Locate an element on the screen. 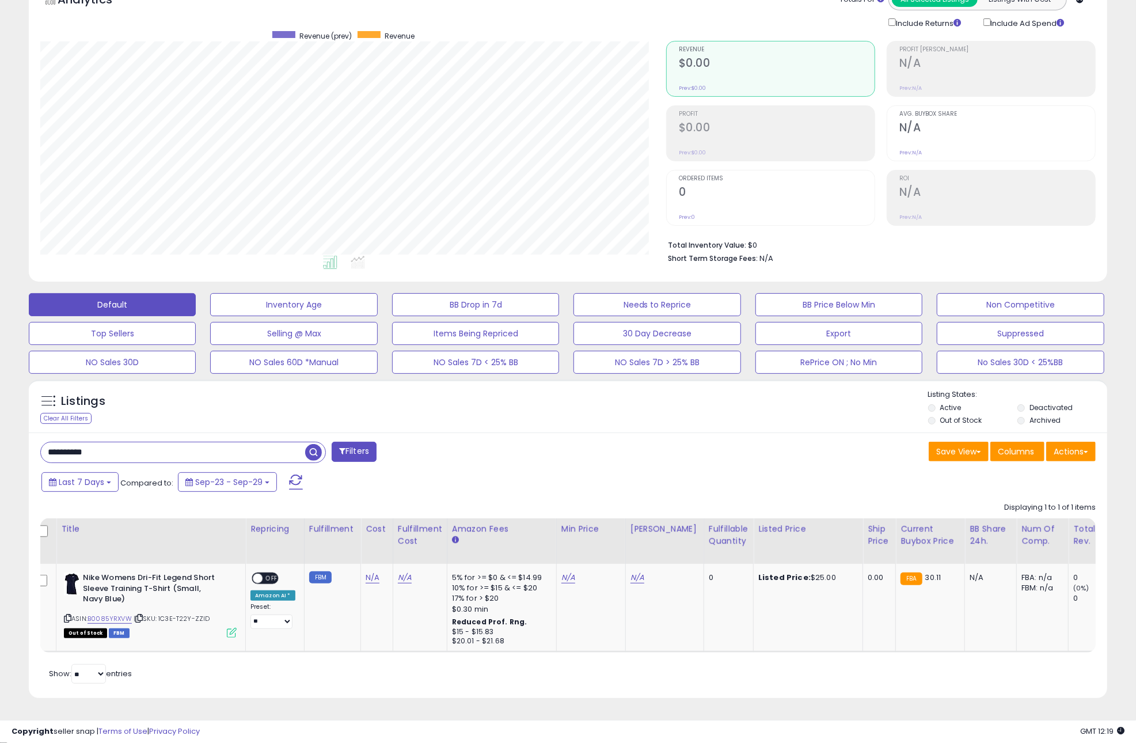 The height and width of the screenshot is (743, 1136). button: Non Competitive is located at coordinates (1020, 305).